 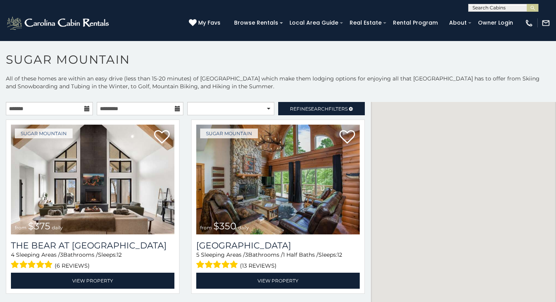 What do you see at coordinates (278, 179) in the screenshot?
I see `img: Grouse Moor Lodge` at bounding box center [278, 179].